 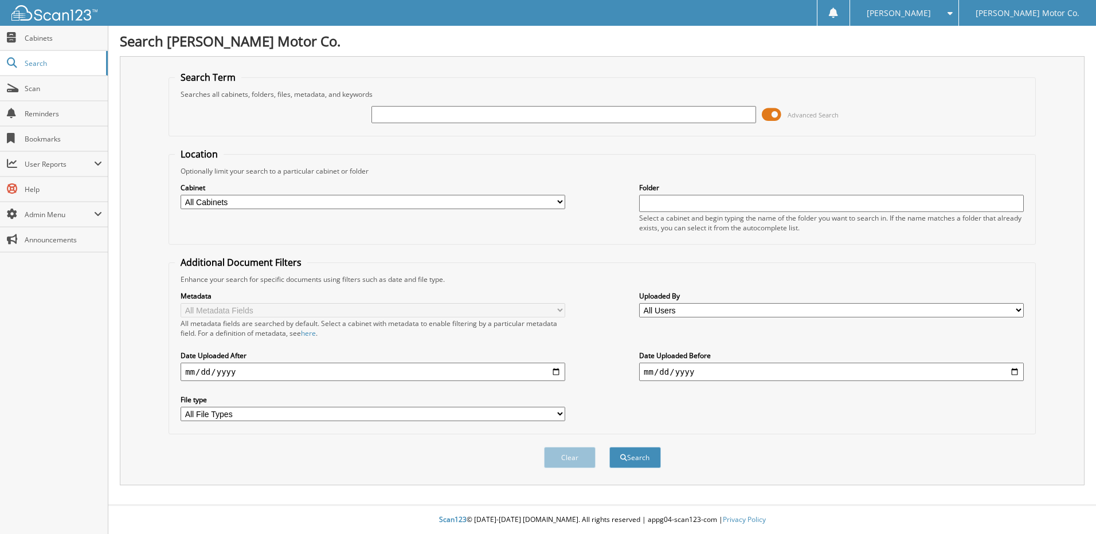 What do you see at coordinates (813, 115) in the screenshot?
I see `span: Advanced Search` at bounding box center [813, 115].